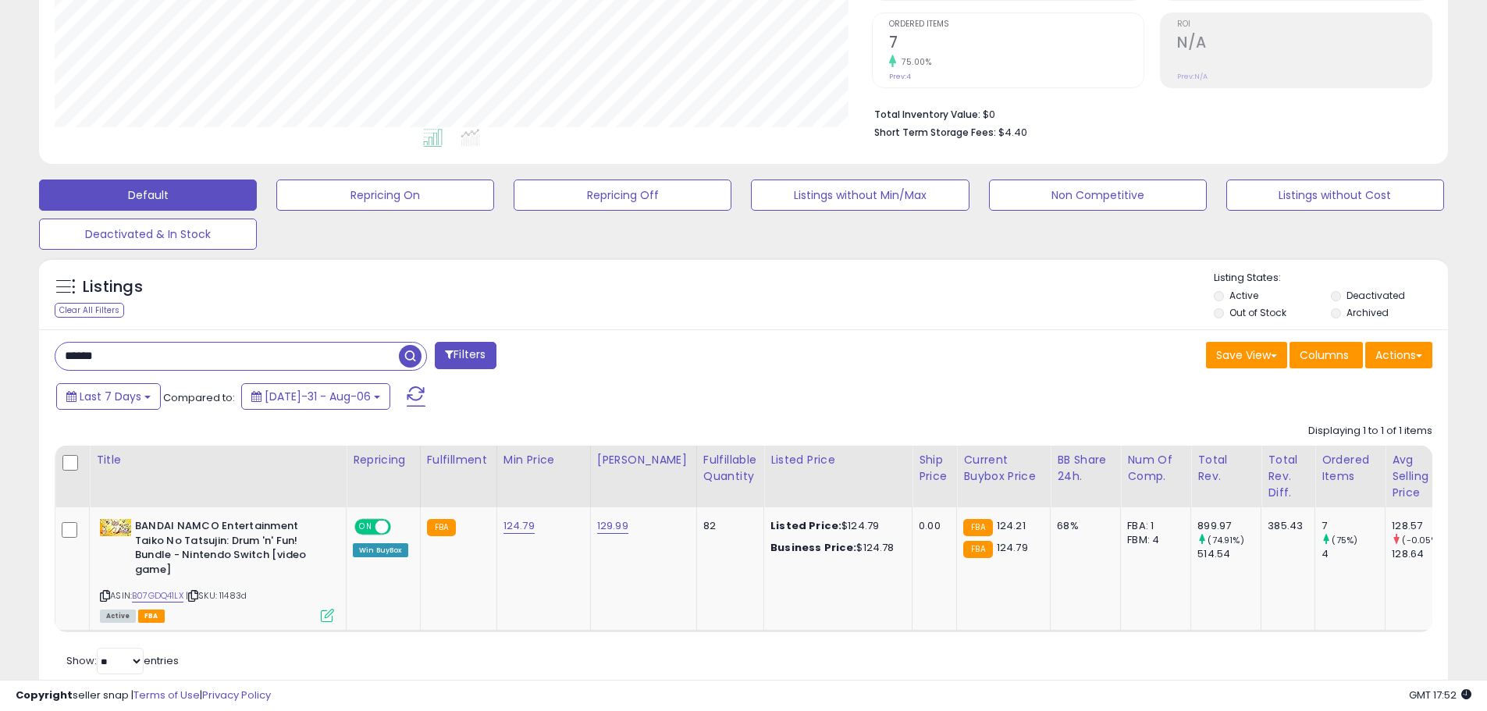  Describe the element at coordinates (1244, 295) in the screenshot. I see `label: Active` at that location.